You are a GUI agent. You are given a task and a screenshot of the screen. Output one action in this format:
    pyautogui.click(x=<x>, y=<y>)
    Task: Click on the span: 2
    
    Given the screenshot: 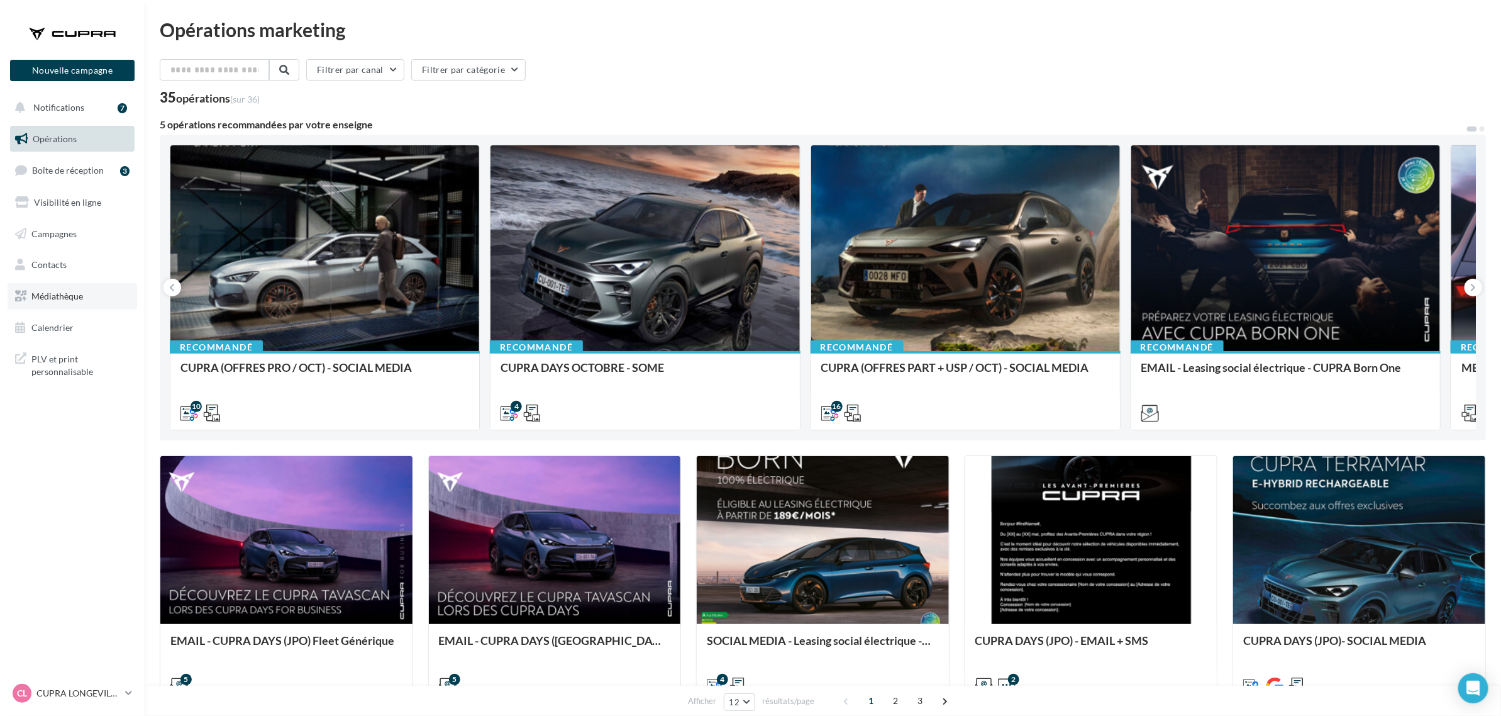 What is the action you would take?
    pyautogui.click(x=895, y=701)
    